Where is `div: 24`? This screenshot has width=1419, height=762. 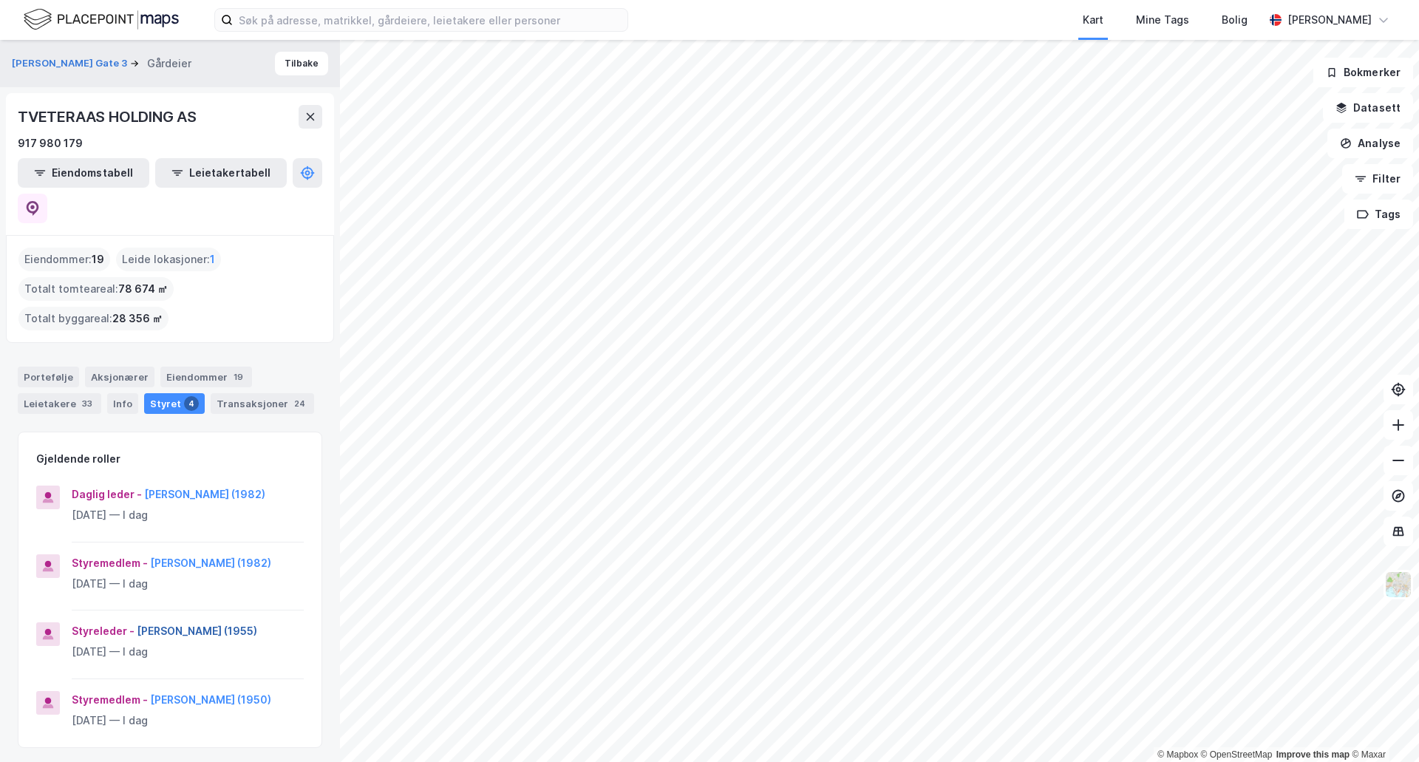
div: 24 is located at coordinates (299, 404).